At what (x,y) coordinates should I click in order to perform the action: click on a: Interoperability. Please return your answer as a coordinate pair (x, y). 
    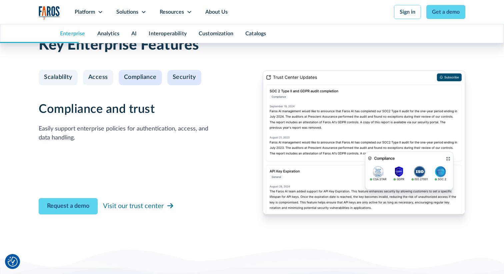
    Looking at the image, I should click on (168, 34).